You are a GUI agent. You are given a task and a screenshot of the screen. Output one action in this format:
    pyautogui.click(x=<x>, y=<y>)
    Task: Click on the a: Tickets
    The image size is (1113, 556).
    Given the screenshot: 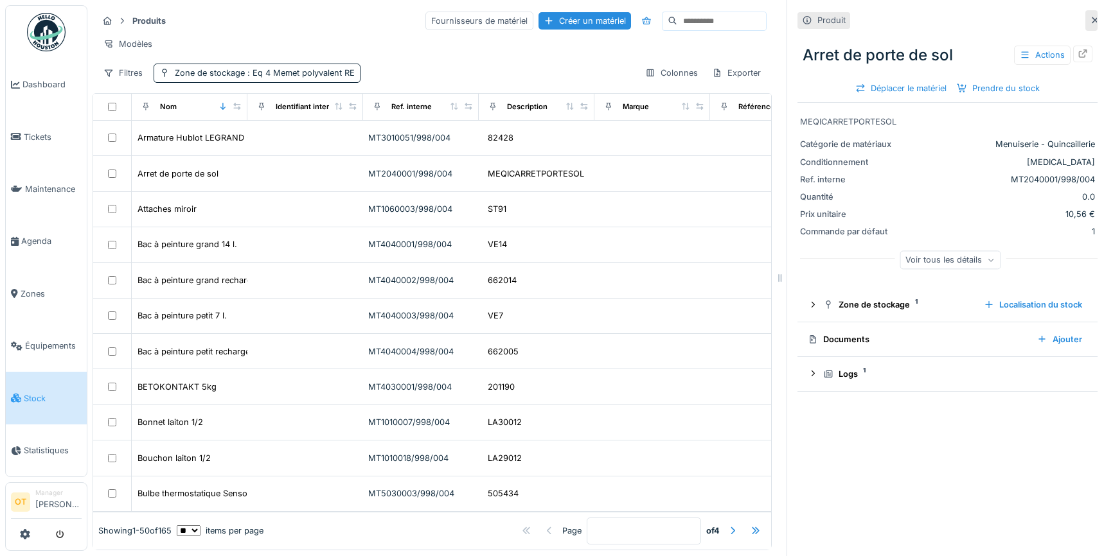 What is the action you would take?
    pyautogui.click(x=46, y=136)
    